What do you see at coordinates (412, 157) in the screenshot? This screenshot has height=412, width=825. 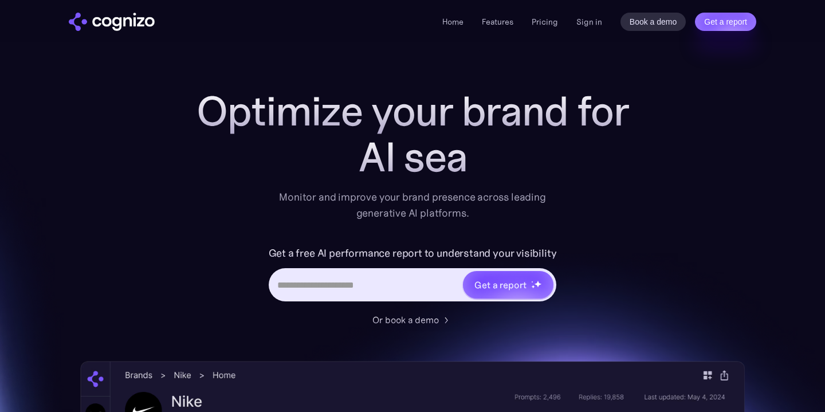 I see `div: AI sea` at bounding box center [412, 157].